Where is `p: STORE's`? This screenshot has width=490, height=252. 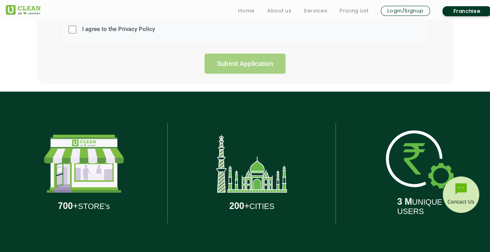 p: STORE's is located at coordinates (84, 206).